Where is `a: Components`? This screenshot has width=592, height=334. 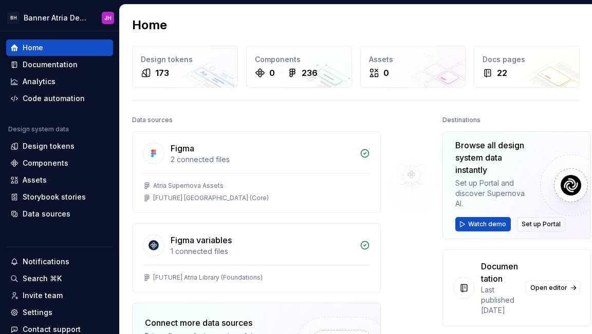 a: Components is located at coordinates (60, 163).